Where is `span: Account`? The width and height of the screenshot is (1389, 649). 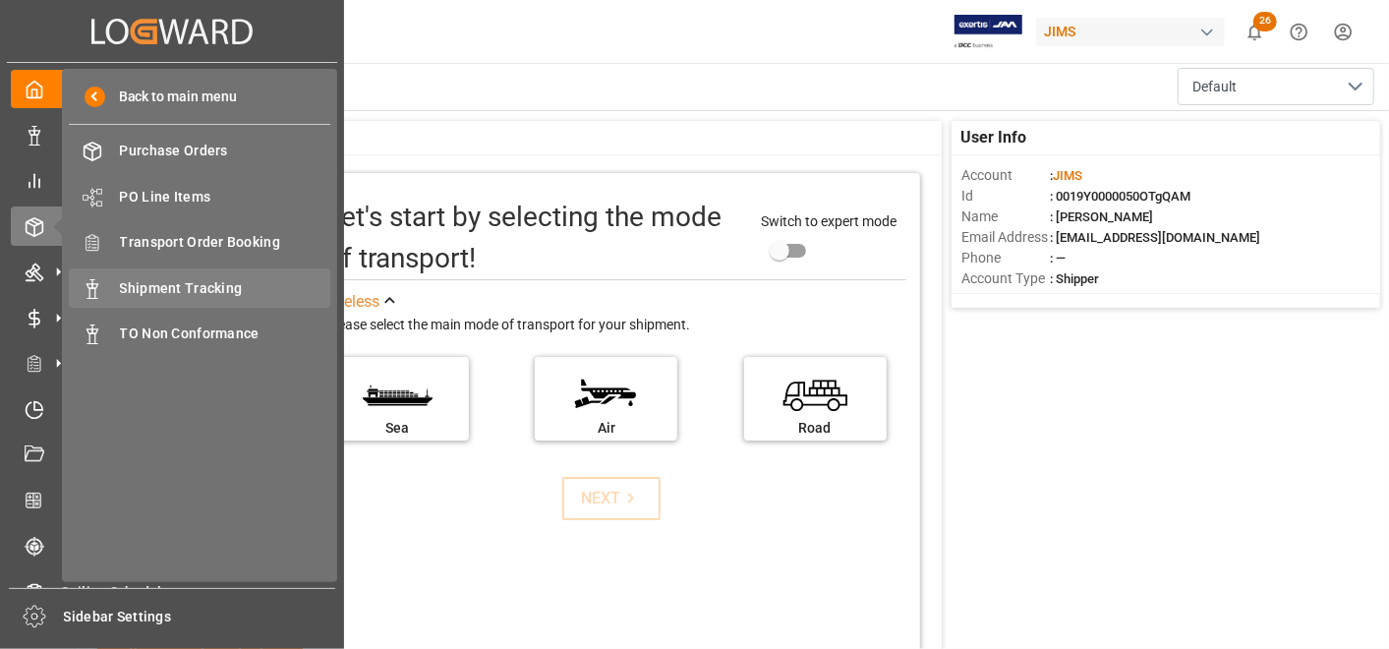
span: Account is located at coordinates (1006, 175).